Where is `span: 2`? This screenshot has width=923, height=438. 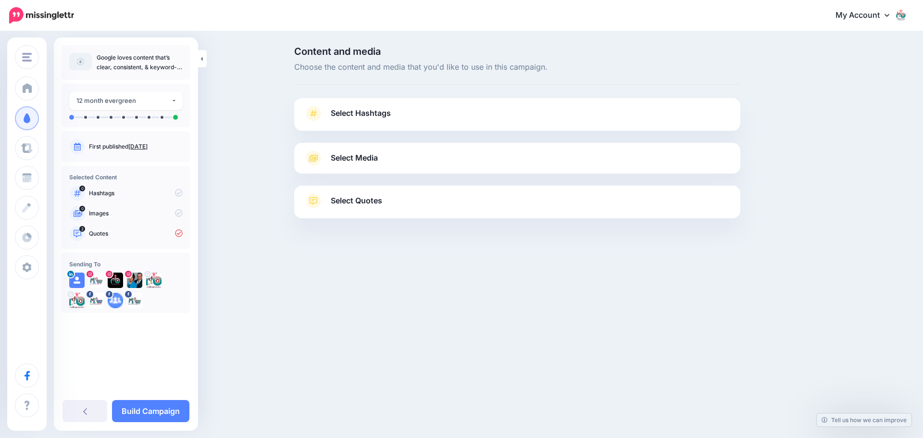 span: 2 is located at coordinates (82, 229).